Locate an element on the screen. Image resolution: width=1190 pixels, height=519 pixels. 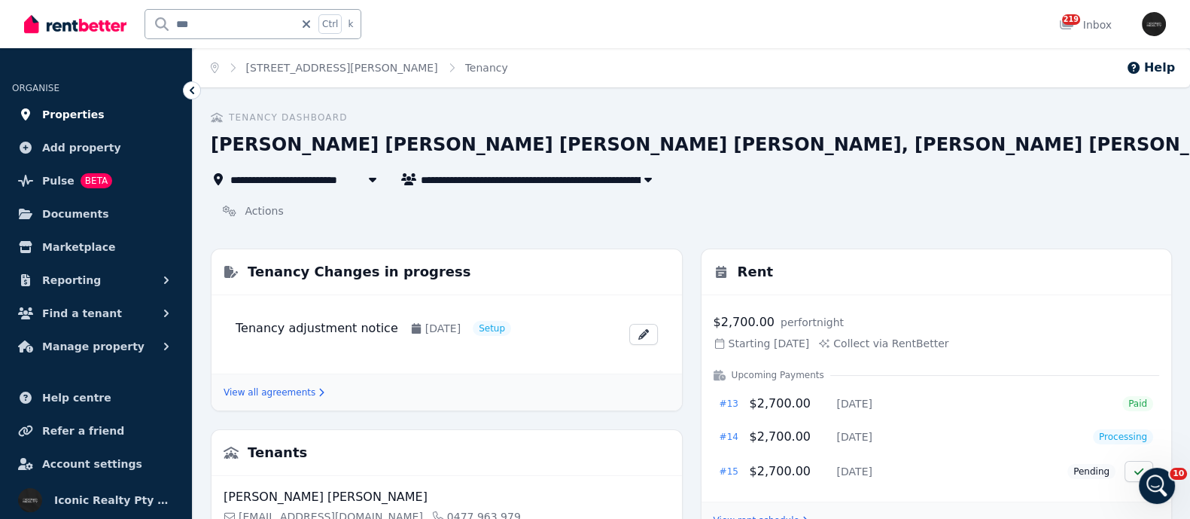
span: Find a tenant is located at coordinates (82, 313).